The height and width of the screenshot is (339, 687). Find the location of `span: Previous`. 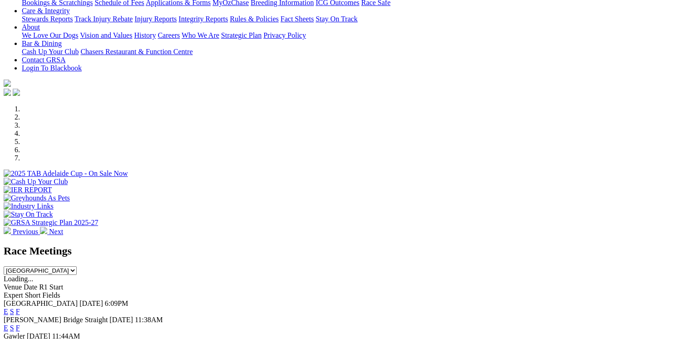

span: Previous is located at coordinates (25, 231).